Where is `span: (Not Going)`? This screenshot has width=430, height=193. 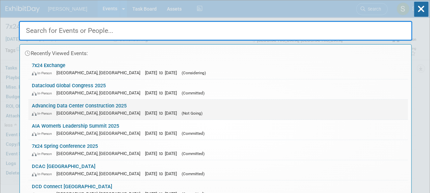 span: (Not Going) is located at coordinates (192, 113).